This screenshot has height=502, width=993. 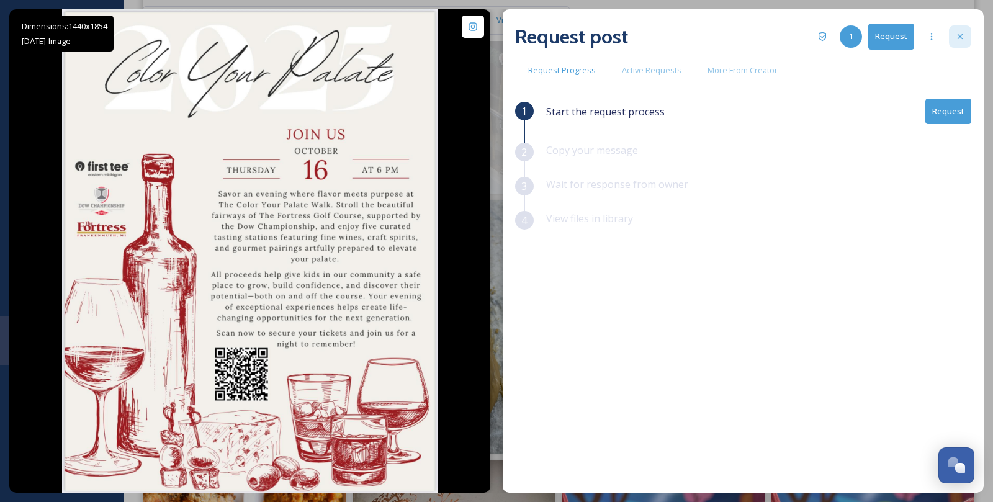 I want to click on button: Open Chat, so click(x=956, y=465).